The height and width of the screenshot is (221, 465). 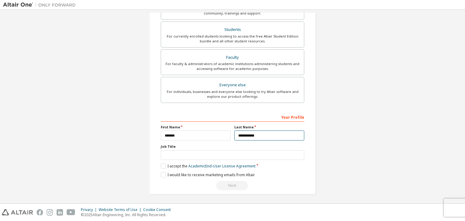 What do you see at coordinates (232, 185) in the screenshot?
I see `div: Read and acccept EULA to continue` at bounding box center [232, 185].